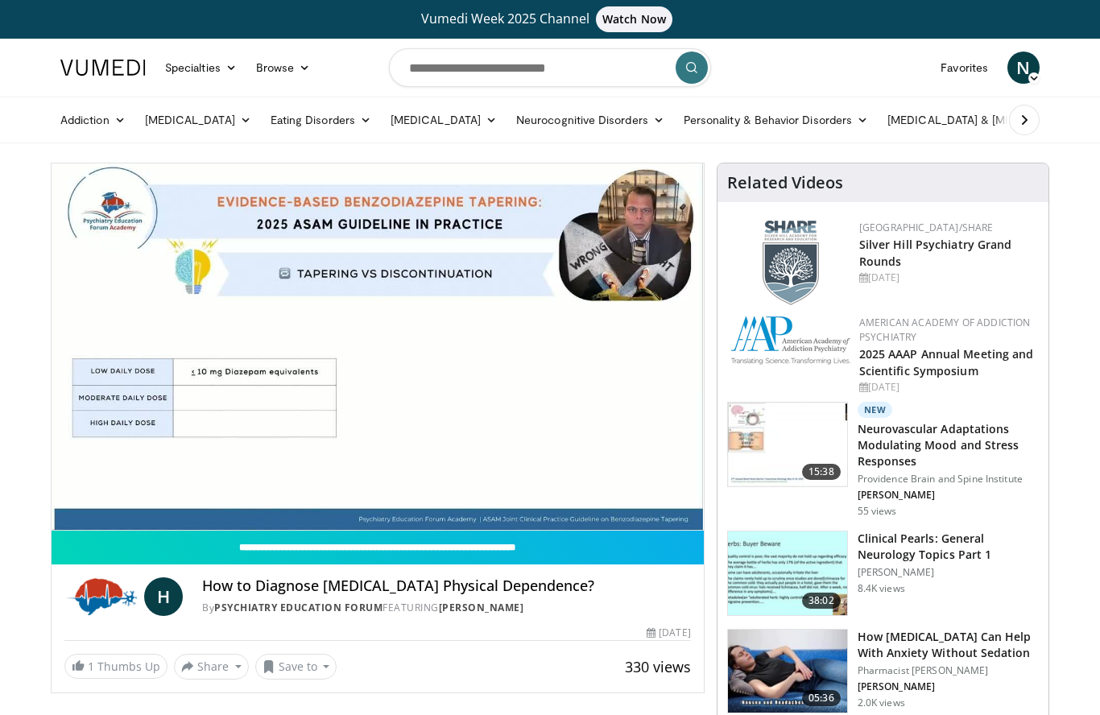  I want to click on span: 1, so click(91, 666).